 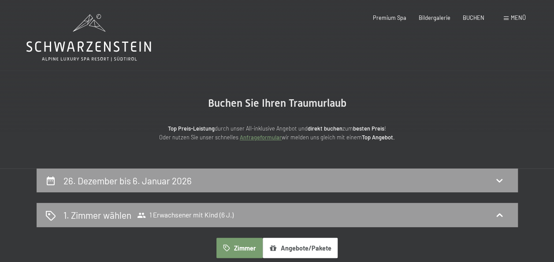 I want to click on strong: besten Preis, so click(x=369, y=128).